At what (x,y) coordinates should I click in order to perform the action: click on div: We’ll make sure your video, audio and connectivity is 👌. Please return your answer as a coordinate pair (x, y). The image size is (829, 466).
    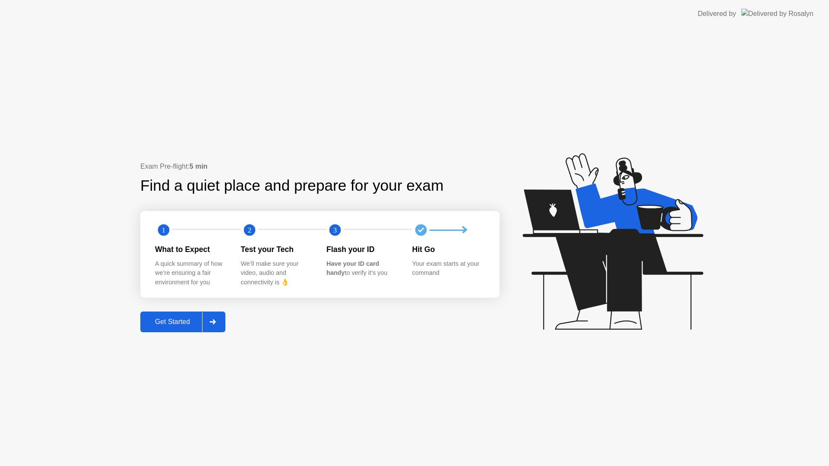
    Looking at the image, I should click on (277, 273).